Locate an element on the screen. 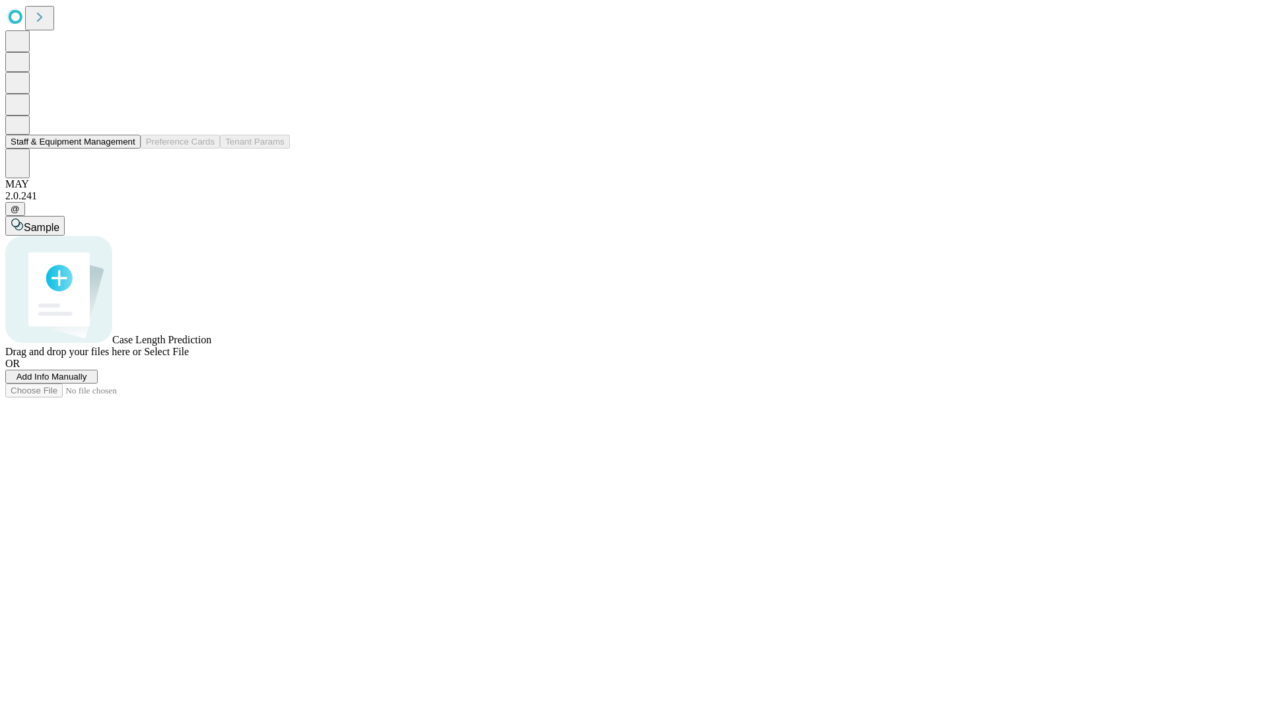  span: Drag and drop your files here or is located at coordinates (73, 351).